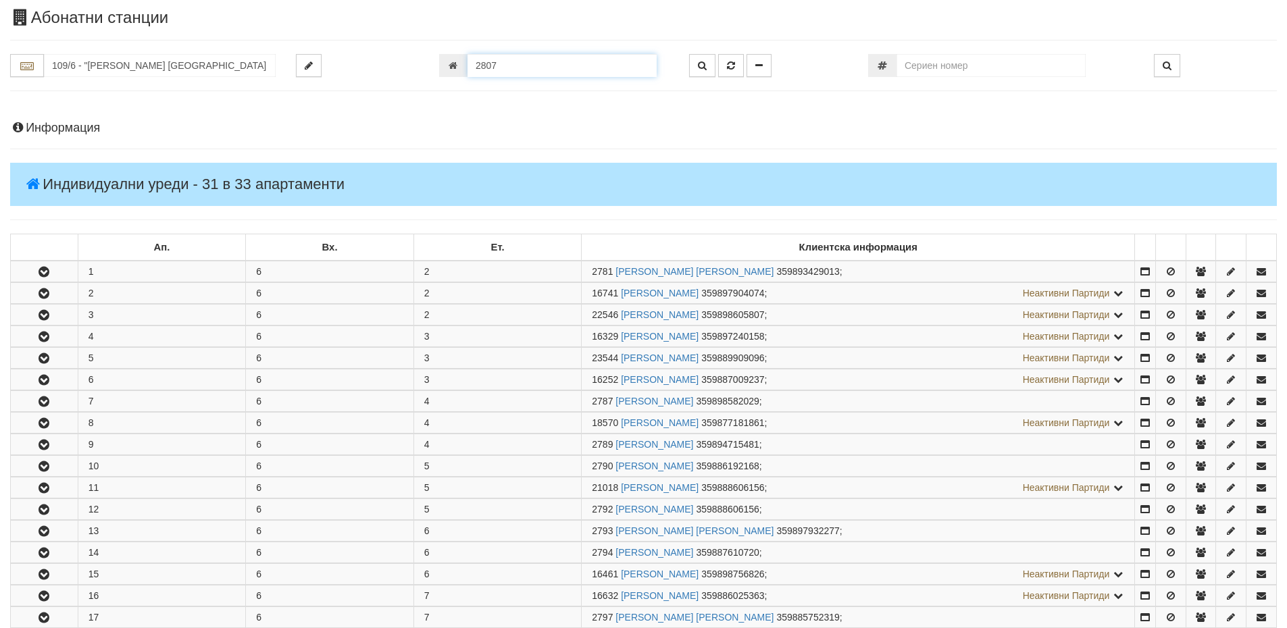 Image resolution: width=1287 pixels, height=628 pixels. Describe the element at coordinates (807, 531) in the screenshot. I see `span: 359897932277` at that location.